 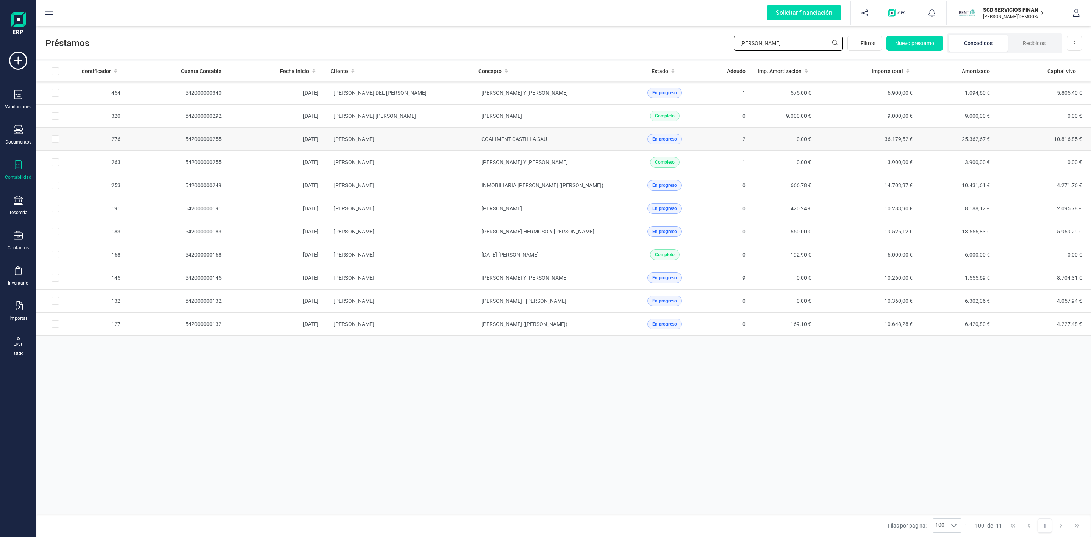 What do you see at coordinates (55, 116) in the screenshot?
I see `div: Row Selected 0de37207-0c6a-4d44-b75a-b385e2c444cf` at bounding box center [55, 116].